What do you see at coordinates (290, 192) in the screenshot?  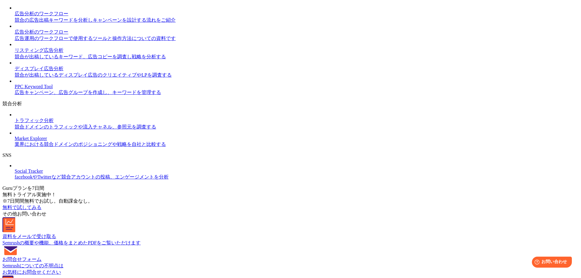 I see `div: Guruプランを7日間` at bounding box center [290, 192].